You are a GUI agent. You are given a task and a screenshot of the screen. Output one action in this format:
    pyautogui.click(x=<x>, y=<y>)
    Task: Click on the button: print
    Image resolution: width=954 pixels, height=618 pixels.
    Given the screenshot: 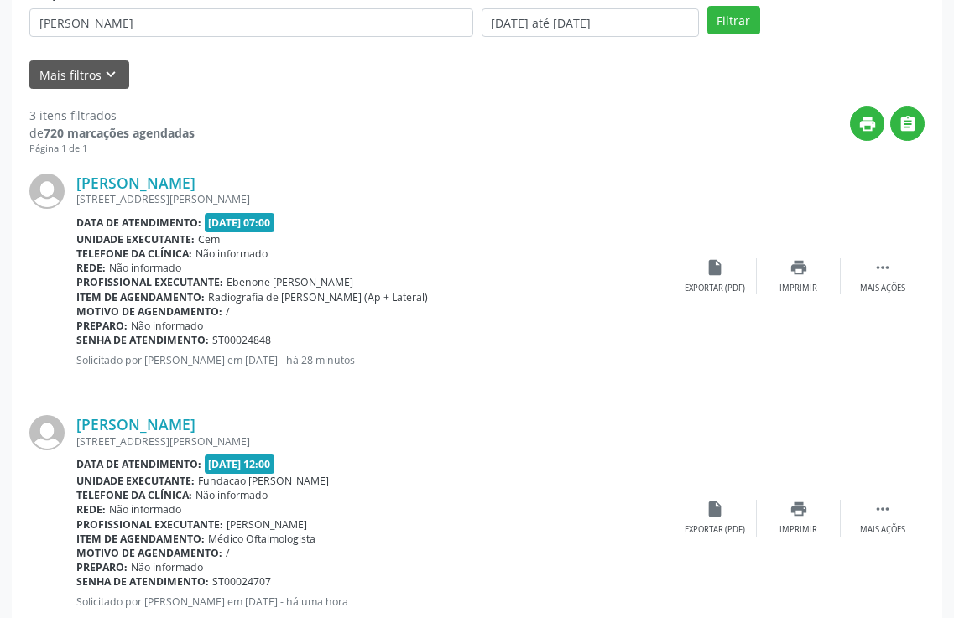 What is the action you would take?
    pyautogui.click(x=866, y=123)
    